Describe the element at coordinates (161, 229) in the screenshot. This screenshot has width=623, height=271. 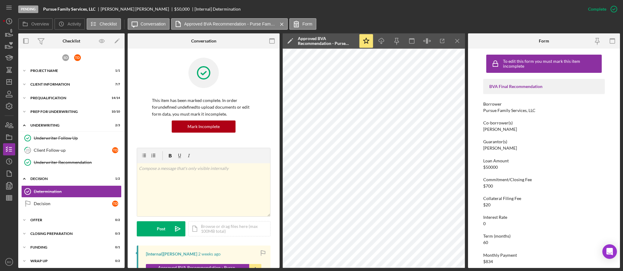
I see `button: Post` at that location.